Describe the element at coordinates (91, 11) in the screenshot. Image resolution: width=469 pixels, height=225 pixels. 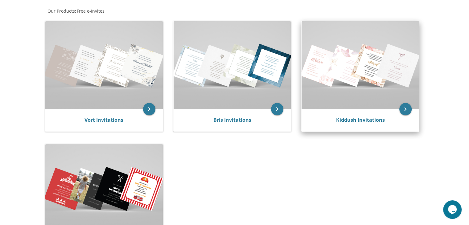
I see `span: Free e-Invites` at that location.